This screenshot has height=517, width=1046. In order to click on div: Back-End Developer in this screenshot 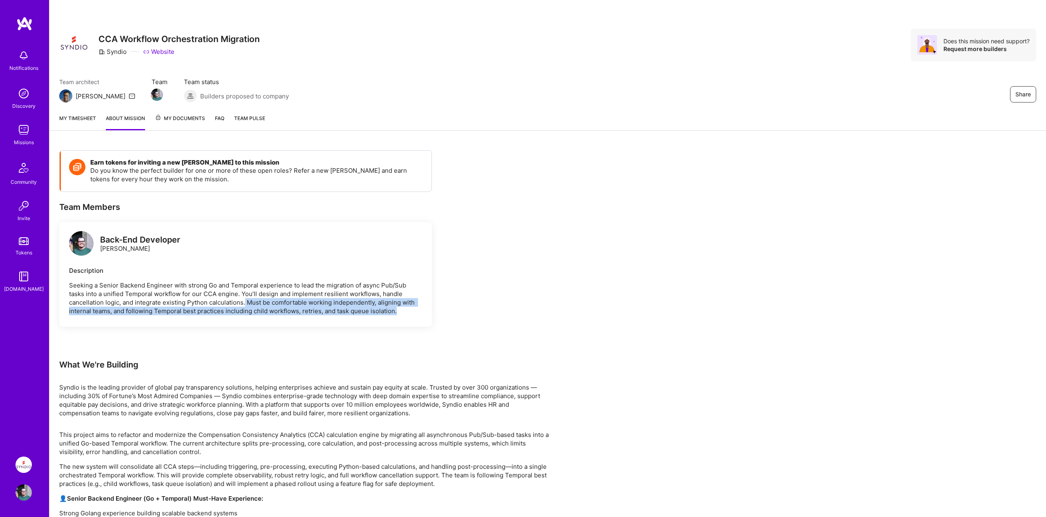, I will do `click(140, 240)`.